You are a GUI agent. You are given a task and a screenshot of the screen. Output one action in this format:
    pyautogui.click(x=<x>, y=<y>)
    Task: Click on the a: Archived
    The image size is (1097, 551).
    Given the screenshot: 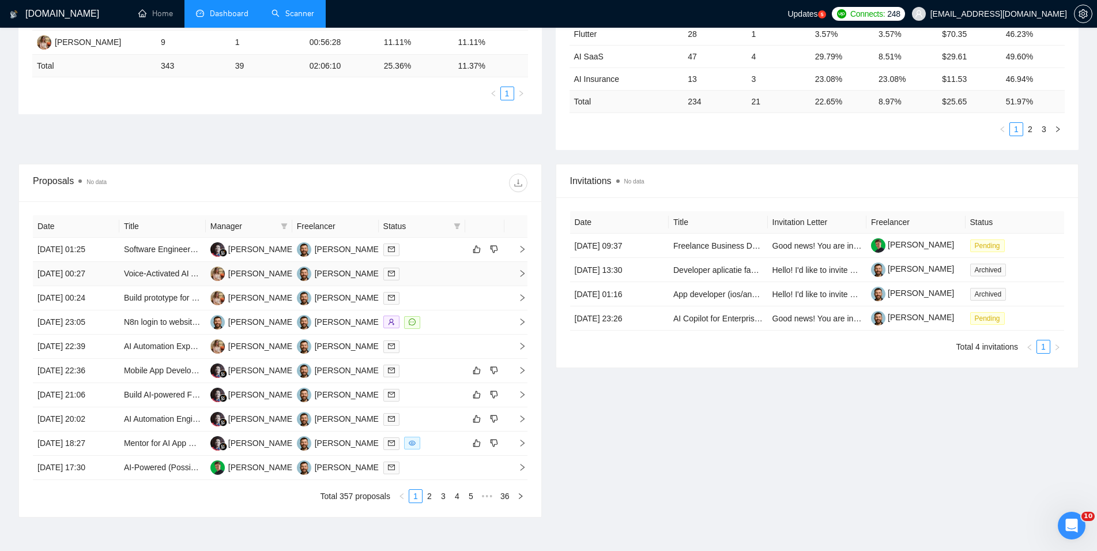 What is the action you would take?
    pyautogui.click(x=990, y=293)
    